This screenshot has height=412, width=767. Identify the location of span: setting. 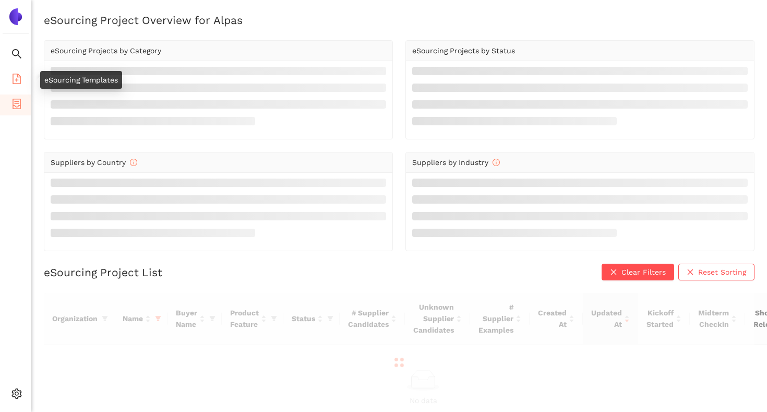
(17, 395).